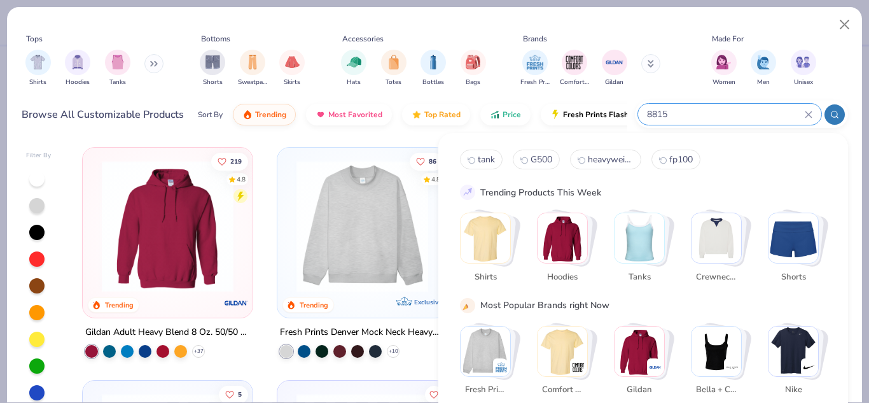  I want to click on button: fp1003, so click(676, 159).